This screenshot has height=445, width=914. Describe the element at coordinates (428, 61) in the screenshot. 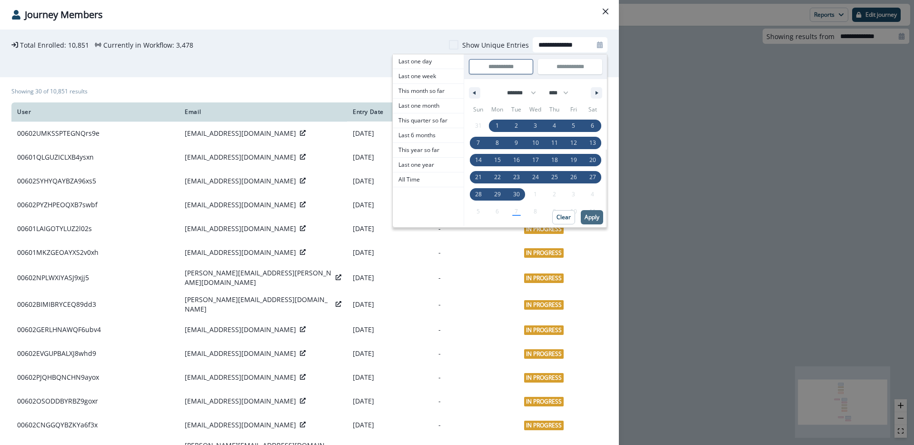

I see `span: Last one day` at that location.